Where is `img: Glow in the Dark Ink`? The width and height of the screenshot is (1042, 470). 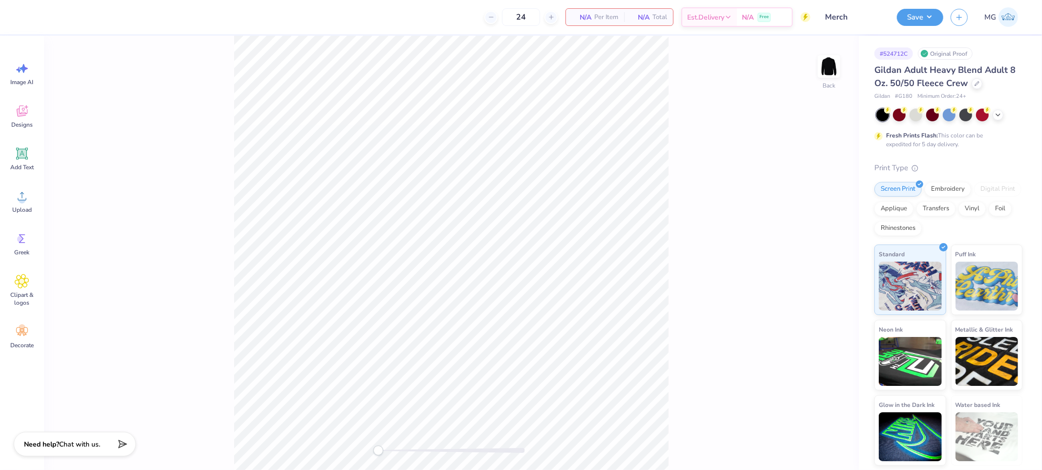
img: Glow in the Dark Ink is located at coordinates (910, 436).